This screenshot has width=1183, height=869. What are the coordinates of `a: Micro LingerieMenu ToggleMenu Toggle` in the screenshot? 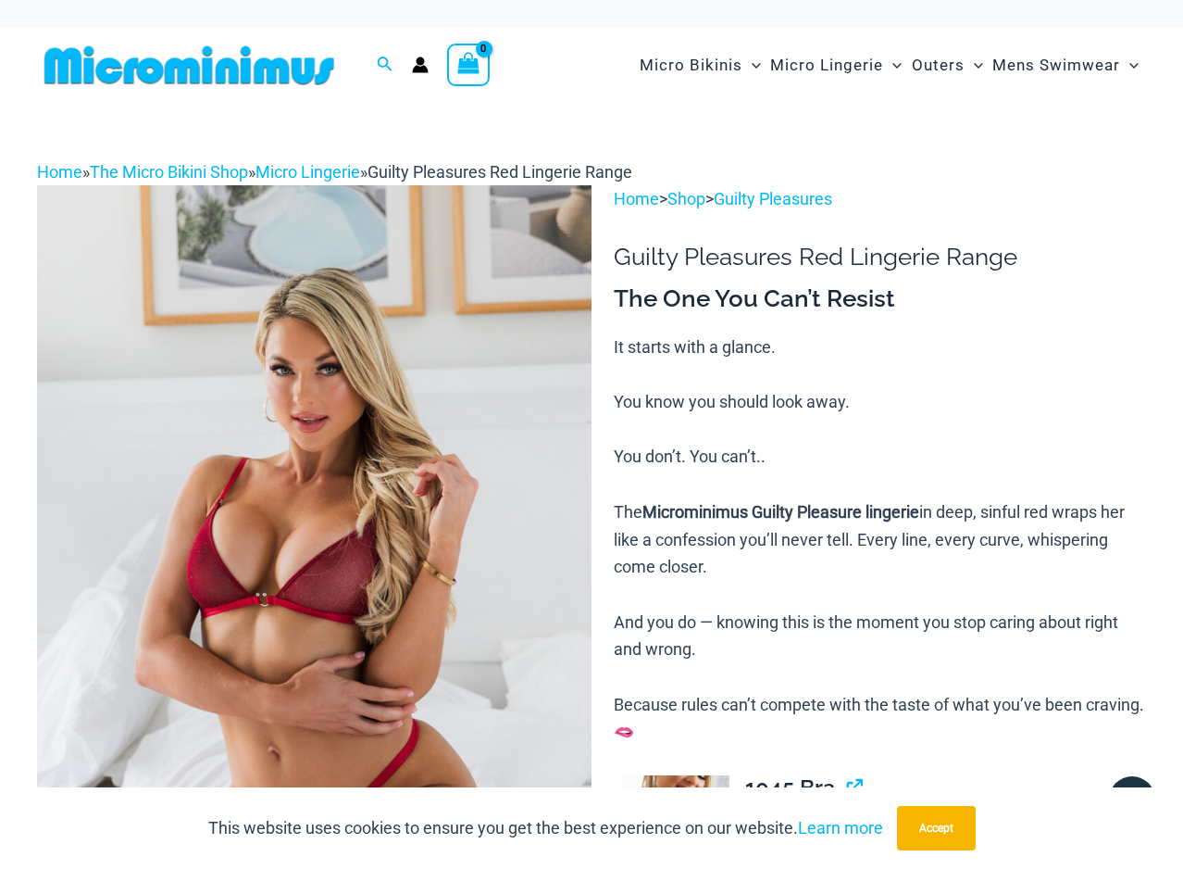 It's located at (836, 65).